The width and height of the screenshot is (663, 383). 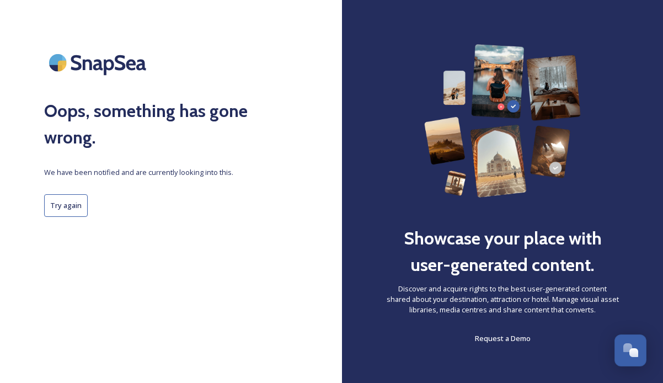 I want to click on button: Try again, so click(x=66, y=205).